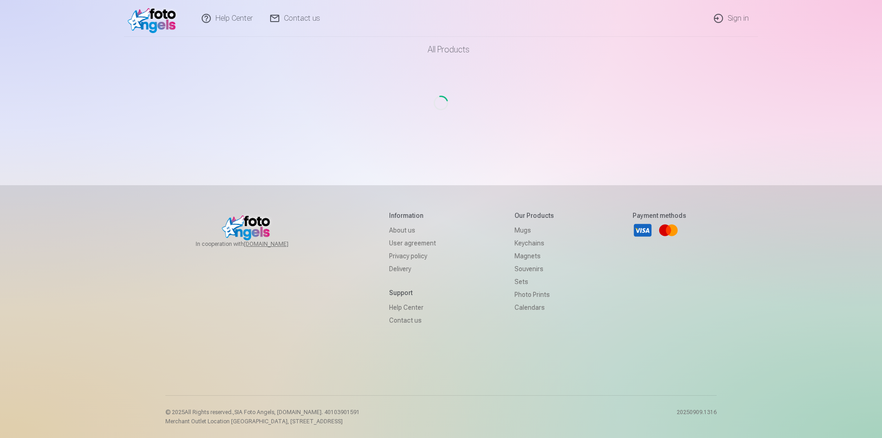  What do you see at coordinates (643, 230) in the screenshot?
I see `a: Visa` at bounding box center [643, 230].